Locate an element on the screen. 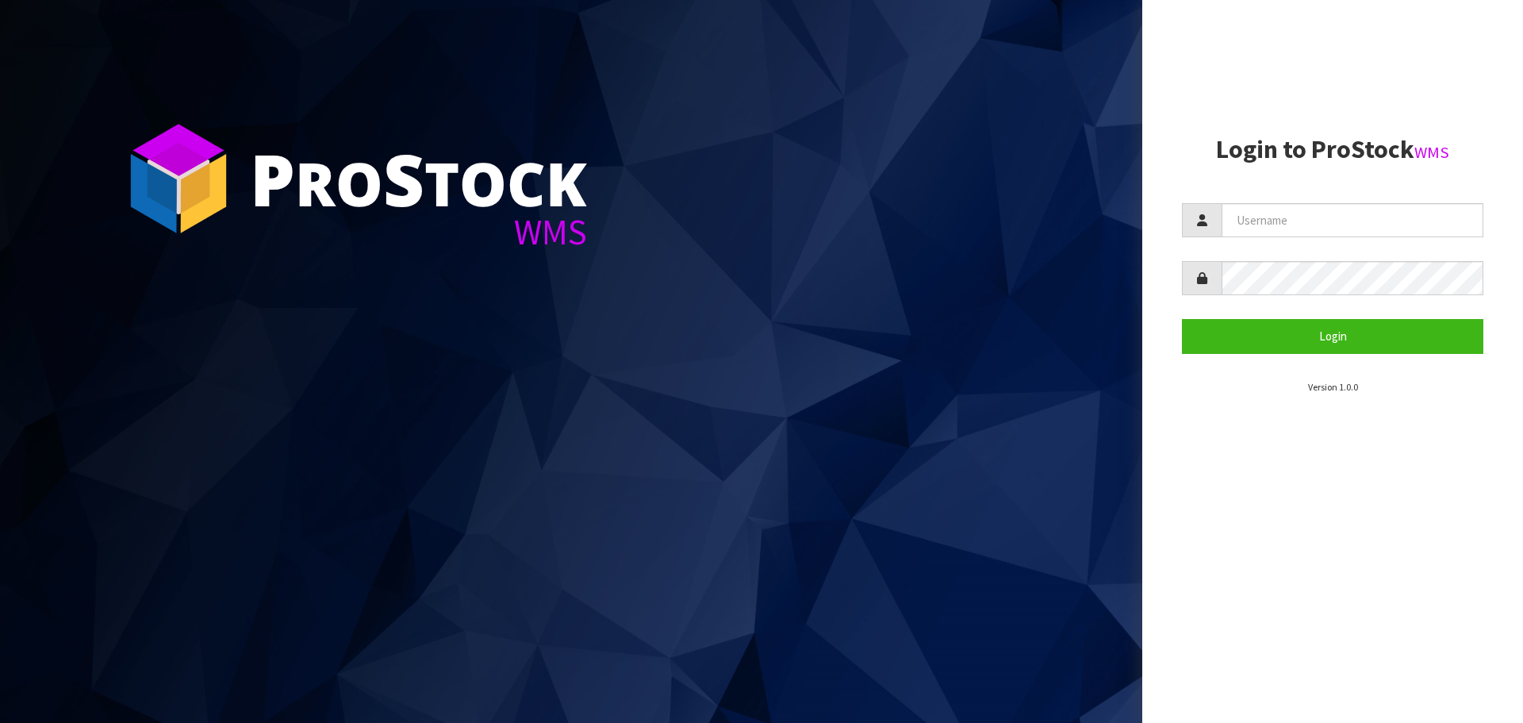 The width and height of the screenshot is (1523, 723). h2: Login to ProStock is located at coordinates (1333, 149).